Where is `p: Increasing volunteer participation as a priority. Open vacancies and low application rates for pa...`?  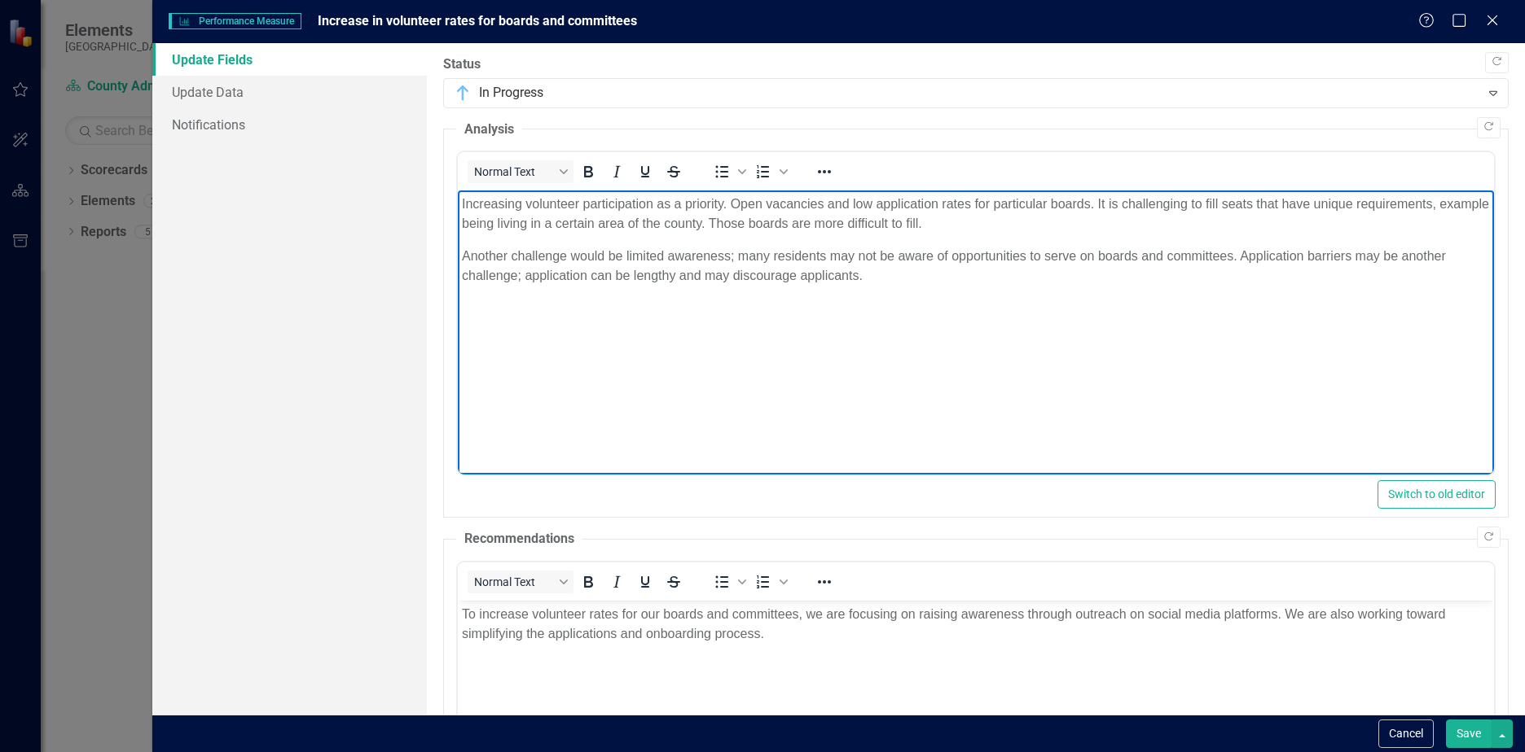 p: Increasing volunteer participation as a priority. Open vacancies and low application rates for pa... is located at coordinates (518, 24).